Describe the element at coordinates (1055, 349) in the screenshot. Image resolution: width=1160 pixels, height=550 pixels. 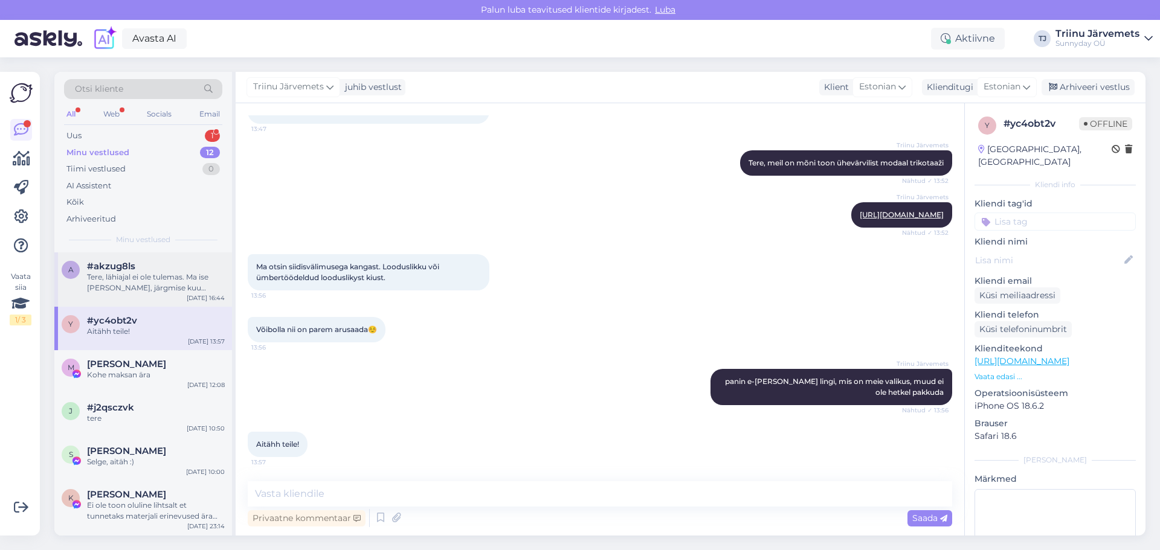
I see `p: Klienditeekond` at that location.